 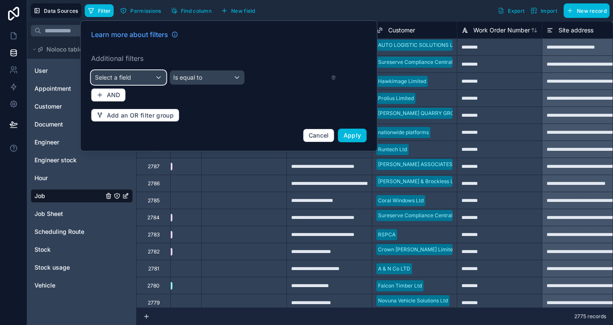 What do you see at coordinates (154, 303) in the screenshot?
I see `div: 2779` at bounding box center [154, 303].